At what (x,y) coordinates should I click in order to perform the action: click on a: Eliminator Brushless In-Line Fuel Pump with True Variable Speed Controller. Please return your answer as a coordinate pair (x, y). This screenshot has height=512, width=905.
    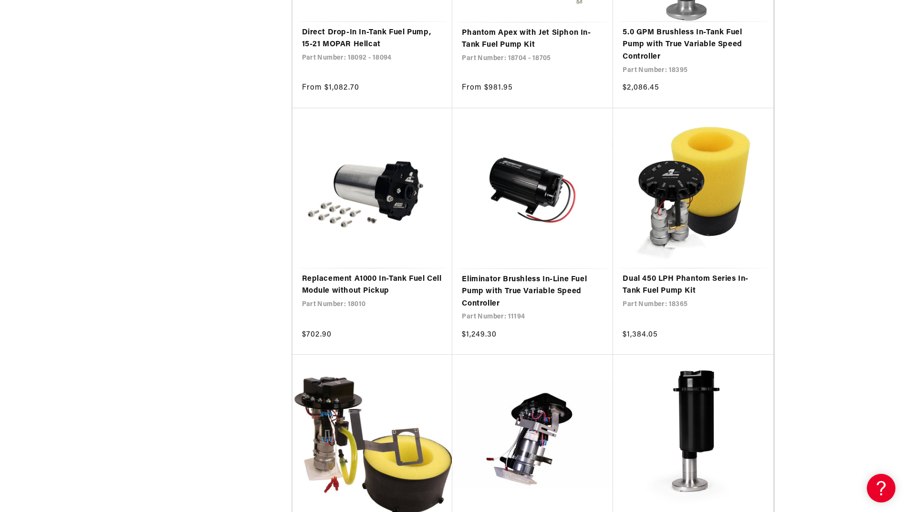
    Looking at the image, I should click on (532, 292).